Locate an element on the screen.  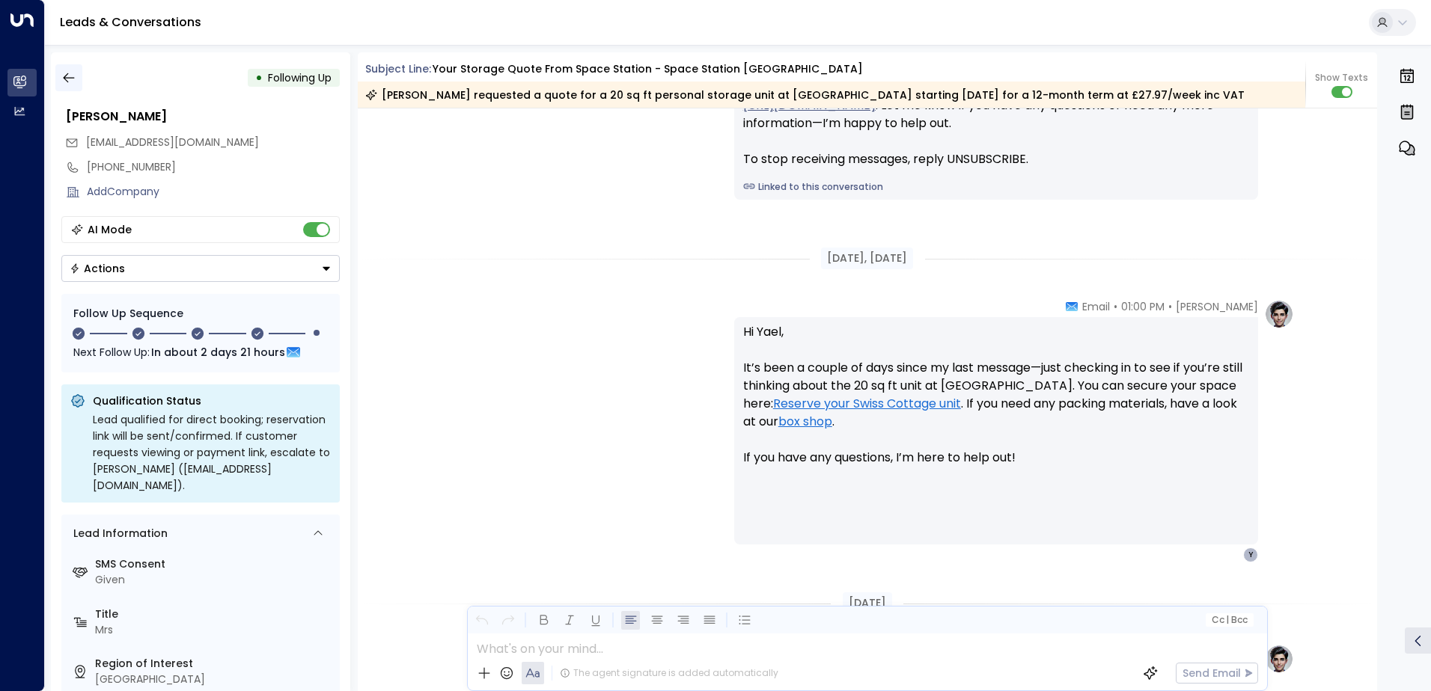
div: Actions is located at coordinates (97, 269).